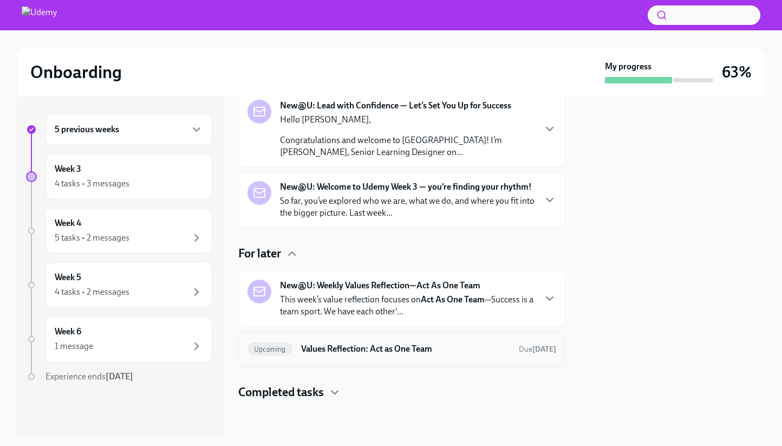 The image size is (782, 446). I want to click on strong: New@U: Weekly Values Reflection—Act As One Team, so click(380, 285).